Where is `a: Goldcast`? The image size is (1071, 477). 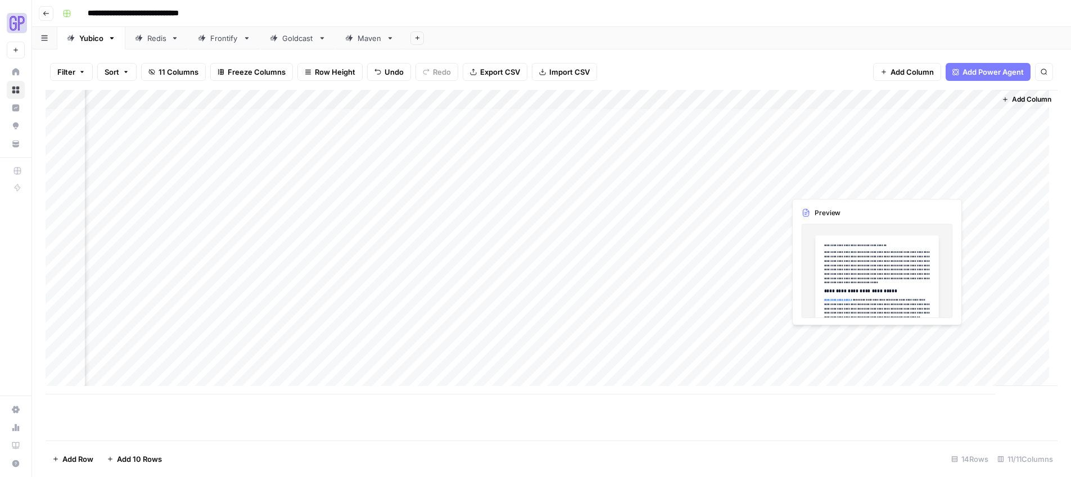 a: Goldcast is located at coordinates (298, 38).